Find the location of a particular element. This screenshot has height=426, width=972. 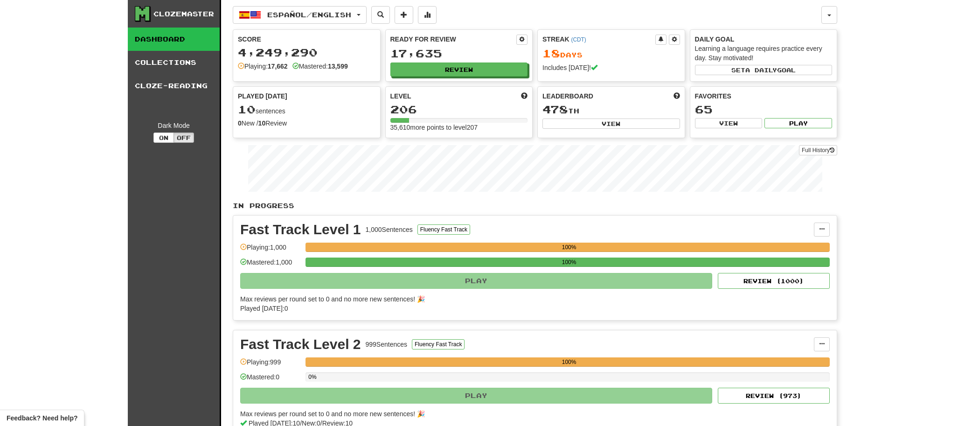

div: 4,249,290 is located at coordinates (306, 52).